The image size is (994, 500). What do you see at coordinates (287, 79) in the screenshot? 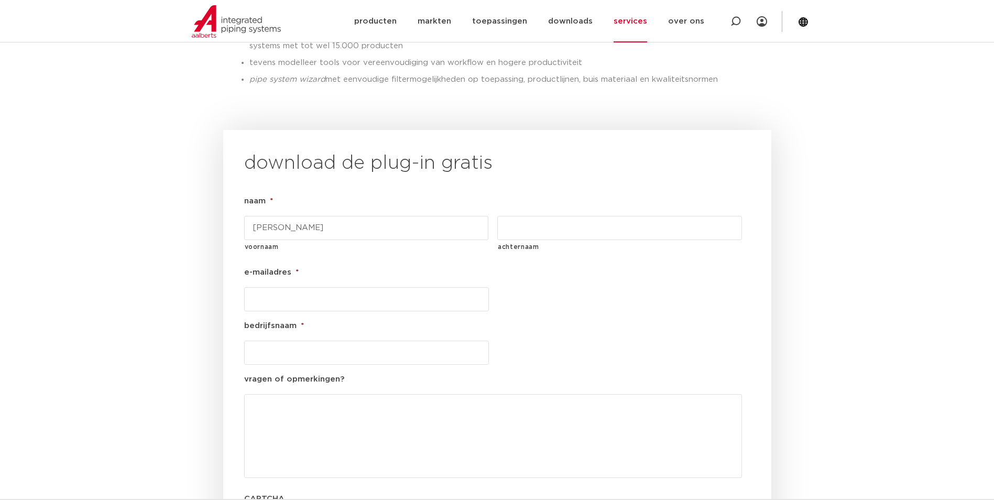
I see `em: pipe system wizard` at bounding box center [287, 79].